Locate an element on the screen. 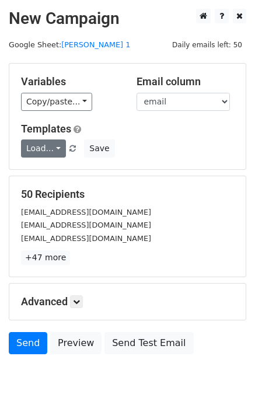  a: Send is located at coordinates (28, 343).